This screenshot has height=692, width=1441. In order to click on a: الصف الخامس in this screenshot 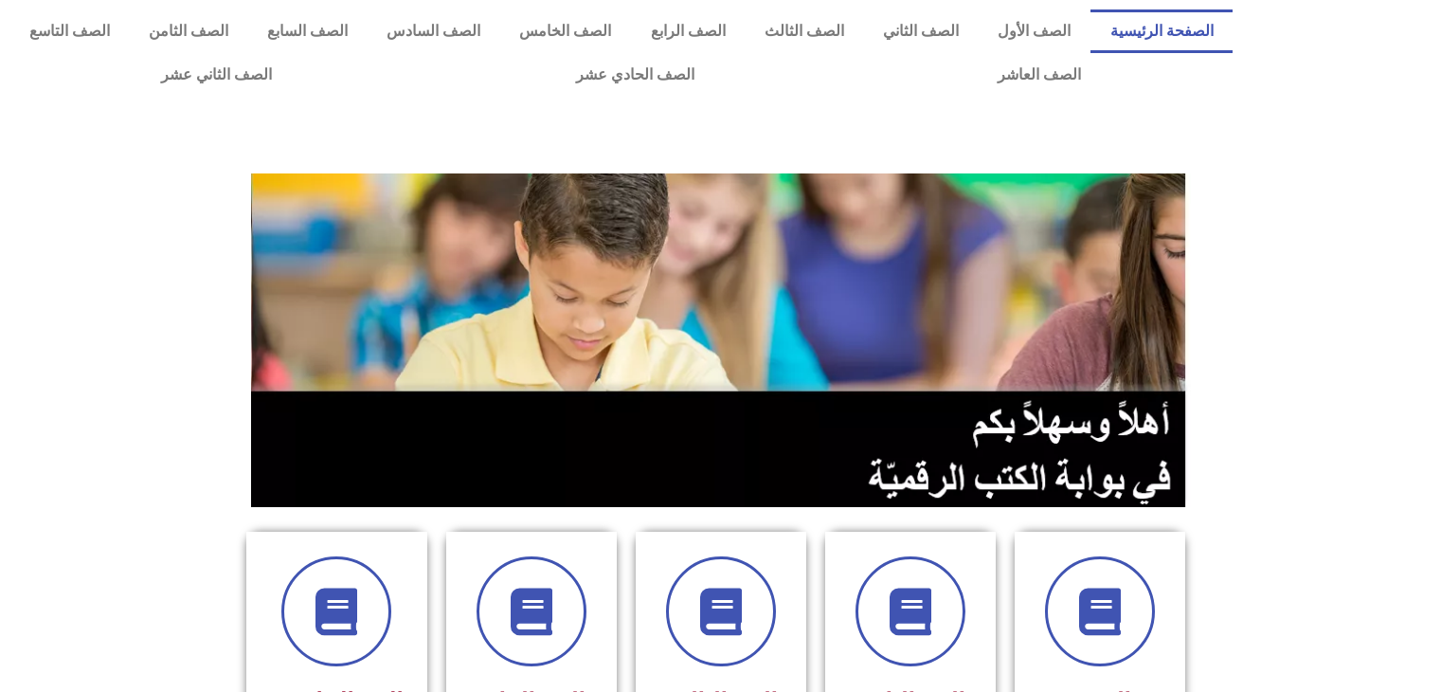, I will do `click(566, 31)`.